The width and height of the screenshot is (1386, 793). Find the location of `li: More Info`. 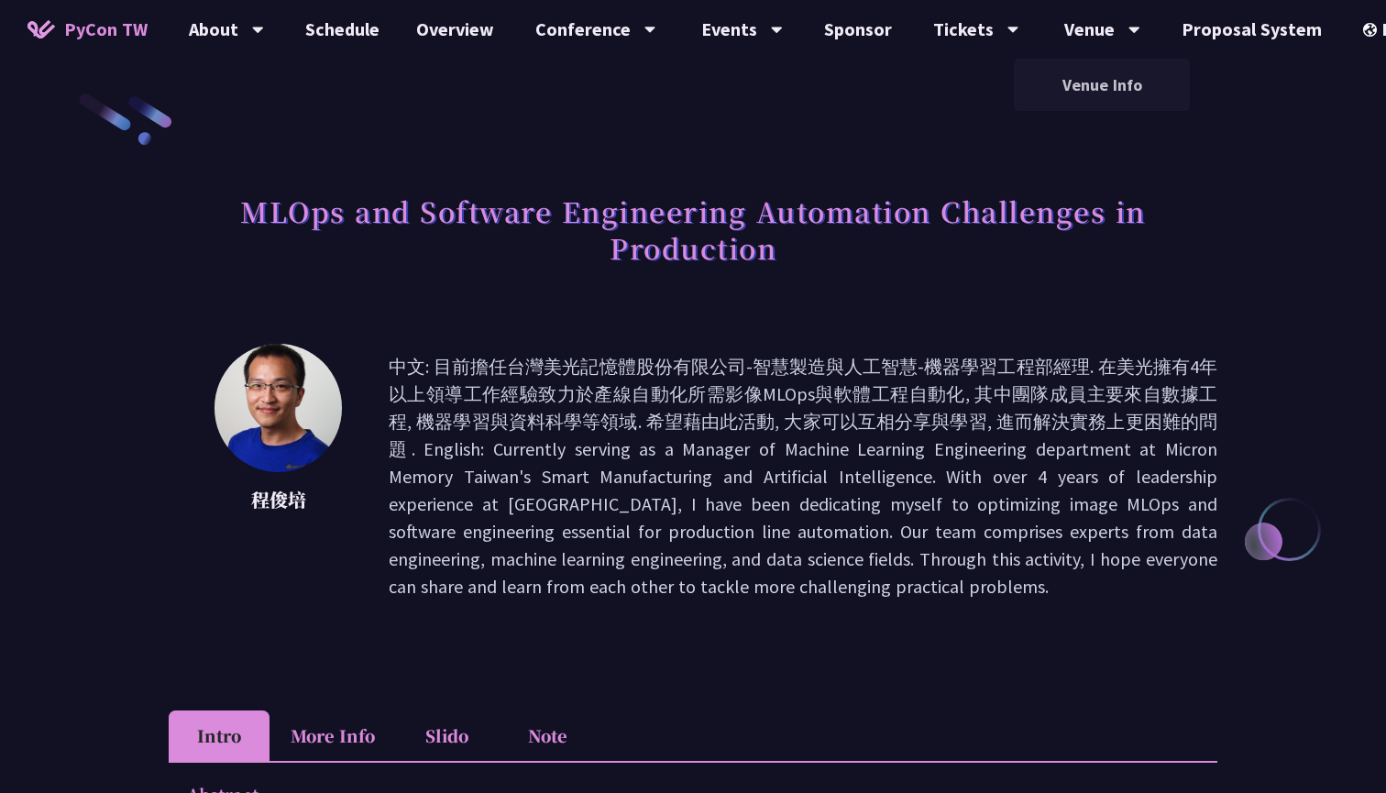

li: More Info is located at coordinates (333, 735).